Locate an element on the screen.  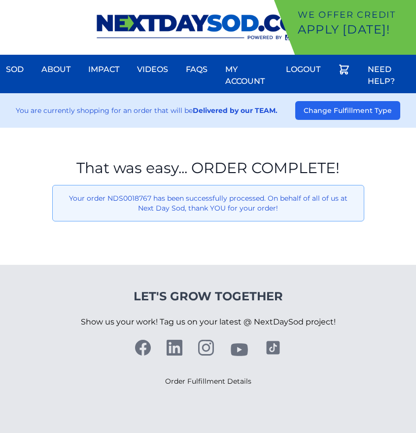
a: Impact is located at coordinates (103, 69).